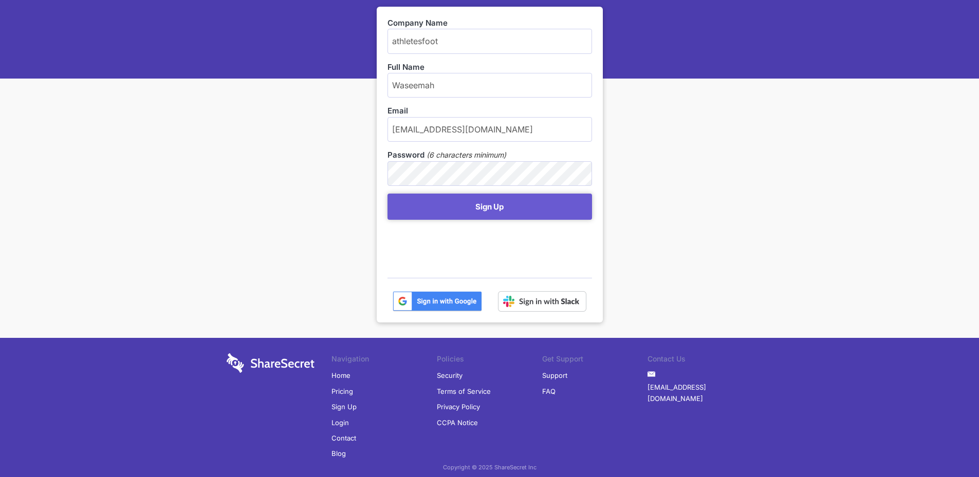 The image size is (979, 477). What do you see at coordinates (542, 302) in the screenshot?
I see `img: Sign in with Slack` at bounding box center [542, 302].